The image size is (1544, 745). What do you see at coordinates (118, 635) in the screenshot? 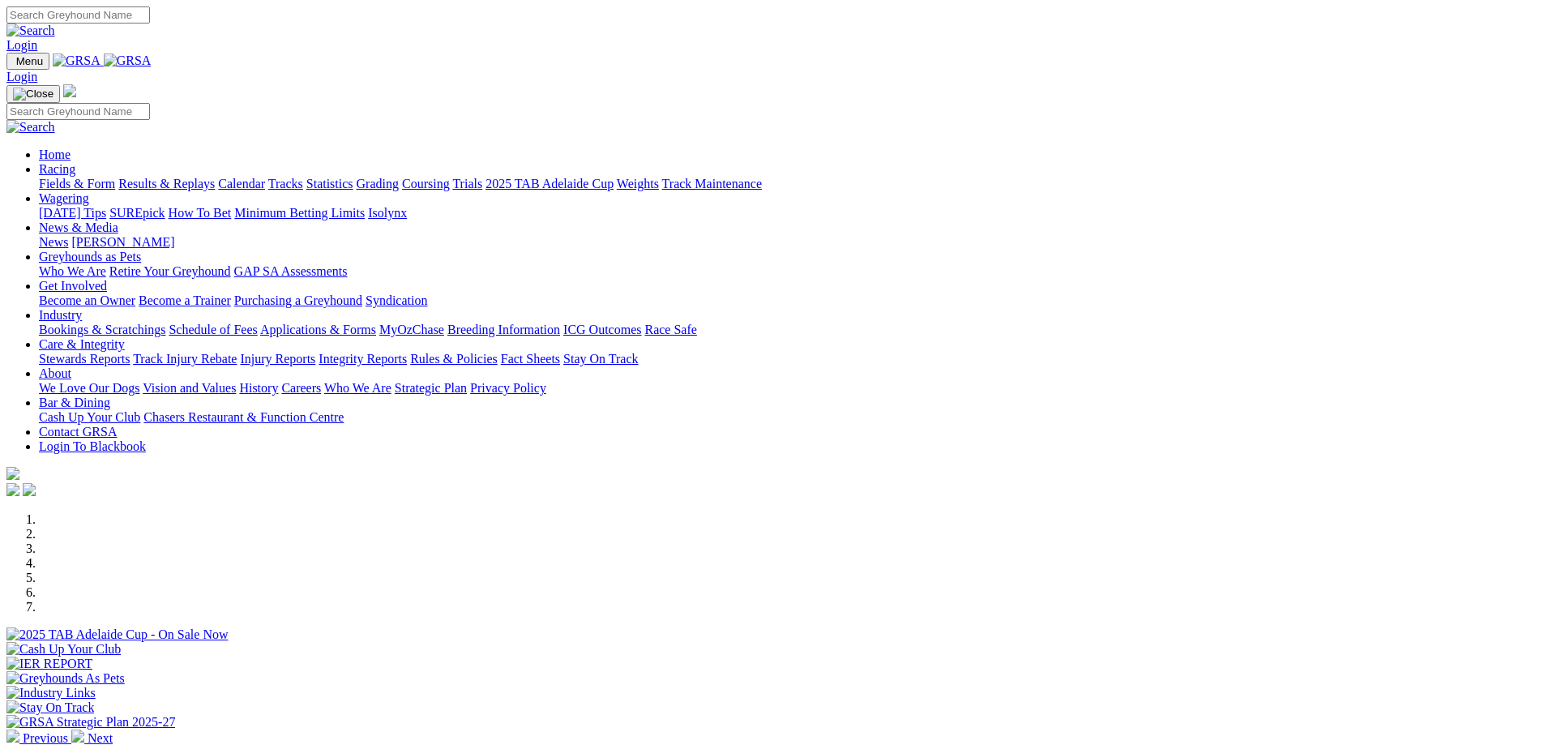
I see `img: 2025 TAB Adelaide Cup - On Sale Now` at bounding box center [118, 635].